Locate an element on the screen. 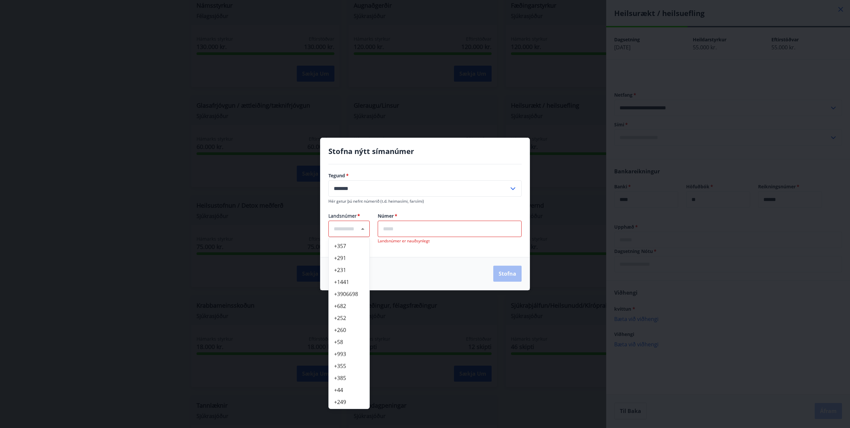 This screenshot has width=850, height=428. li: +385 is located at coordinates (349, 378).